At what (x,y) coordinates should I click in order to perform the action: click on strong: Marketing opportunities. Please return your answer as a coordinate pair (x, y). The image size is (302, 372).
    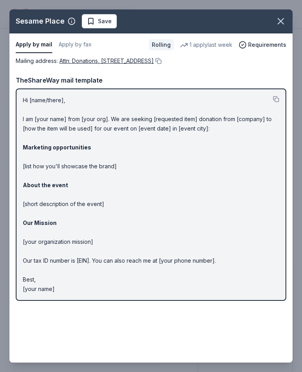
    Looking at the image, I should click on (57, 147).